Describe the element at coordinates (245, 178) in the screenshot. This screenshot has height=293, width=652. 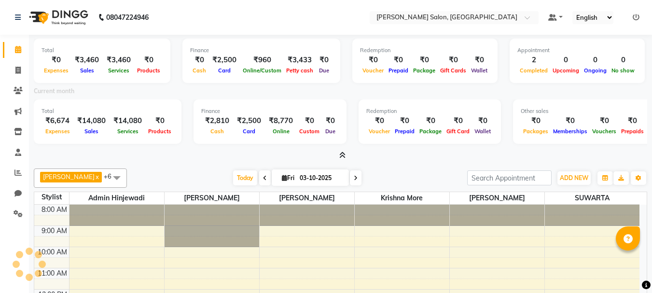
I see `span: Today` at that location.